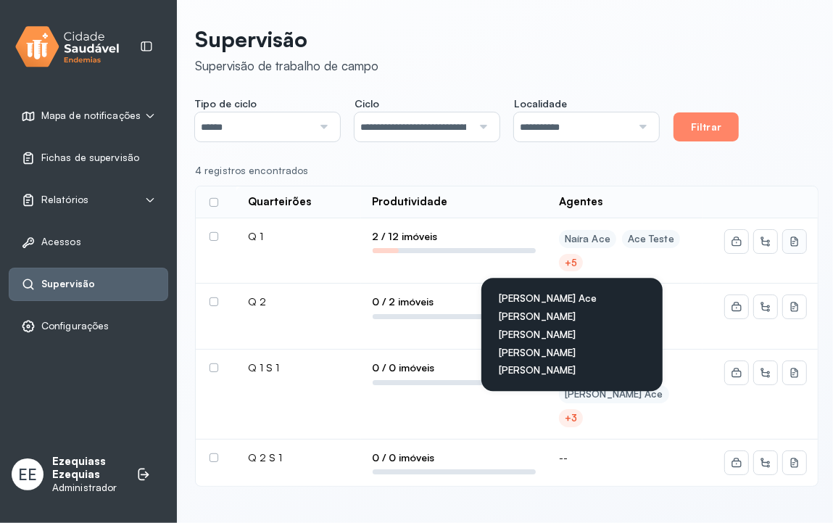  I want to click on div: Q 2 S 1, so click(299, 458).